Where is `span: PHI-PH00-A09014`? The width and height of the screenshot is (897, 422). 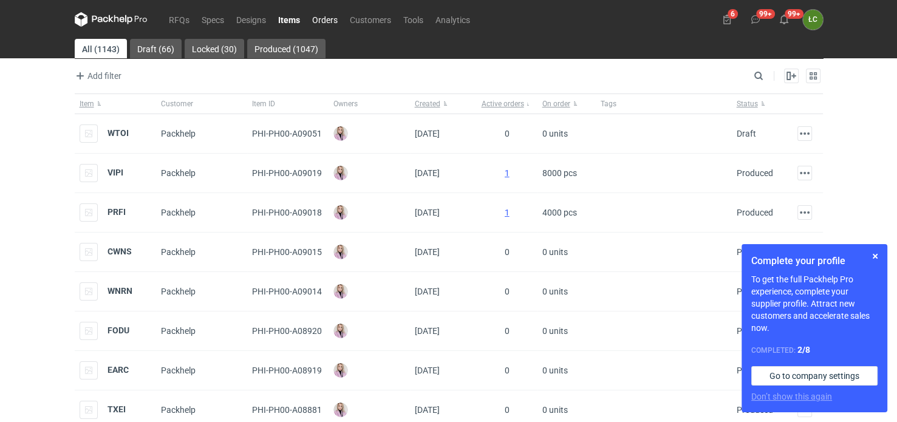 span: PHI-PH00-A09014 is located at coordinates (287, 291).